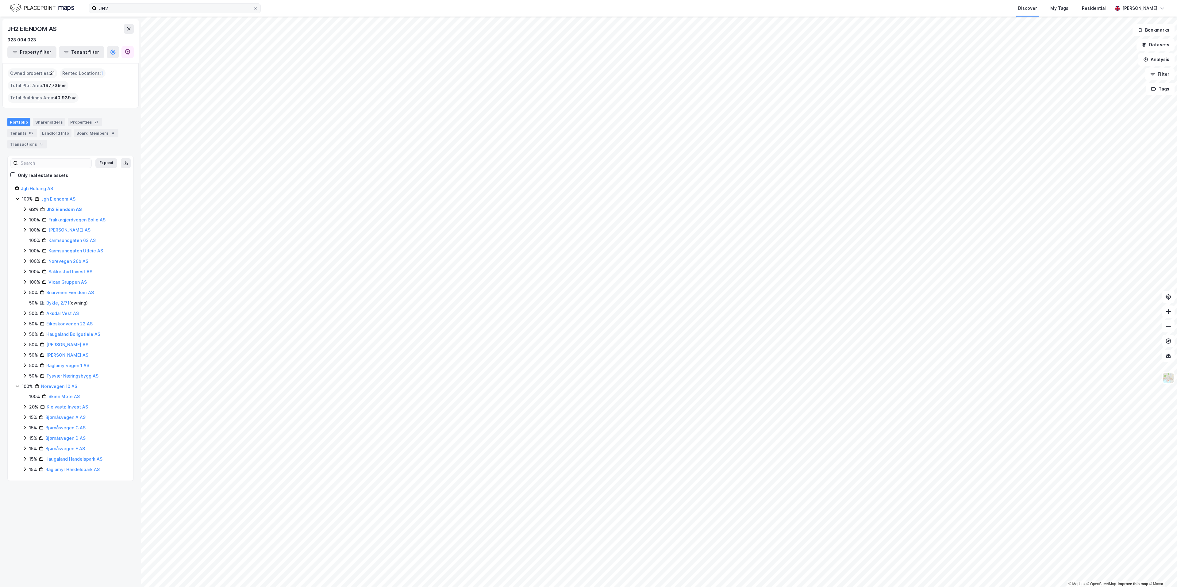 This screenshot has width=1177, height=587. What do you see at coordinates (1168, 378) in the screenshot?
I see `img: Z` at bounding box center [1168, 378].